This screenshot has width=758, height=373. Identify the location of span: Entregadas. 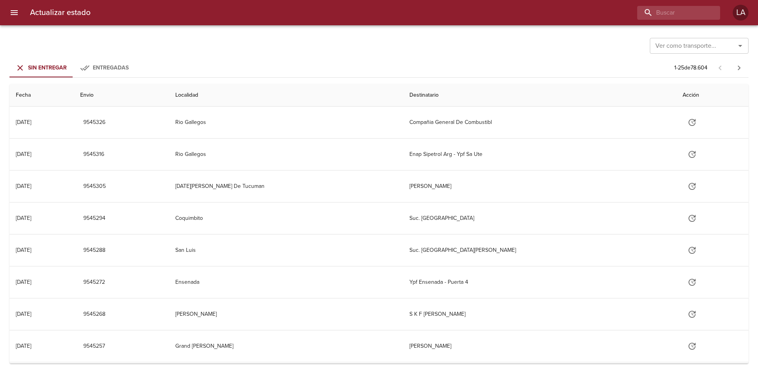
(111, 68).